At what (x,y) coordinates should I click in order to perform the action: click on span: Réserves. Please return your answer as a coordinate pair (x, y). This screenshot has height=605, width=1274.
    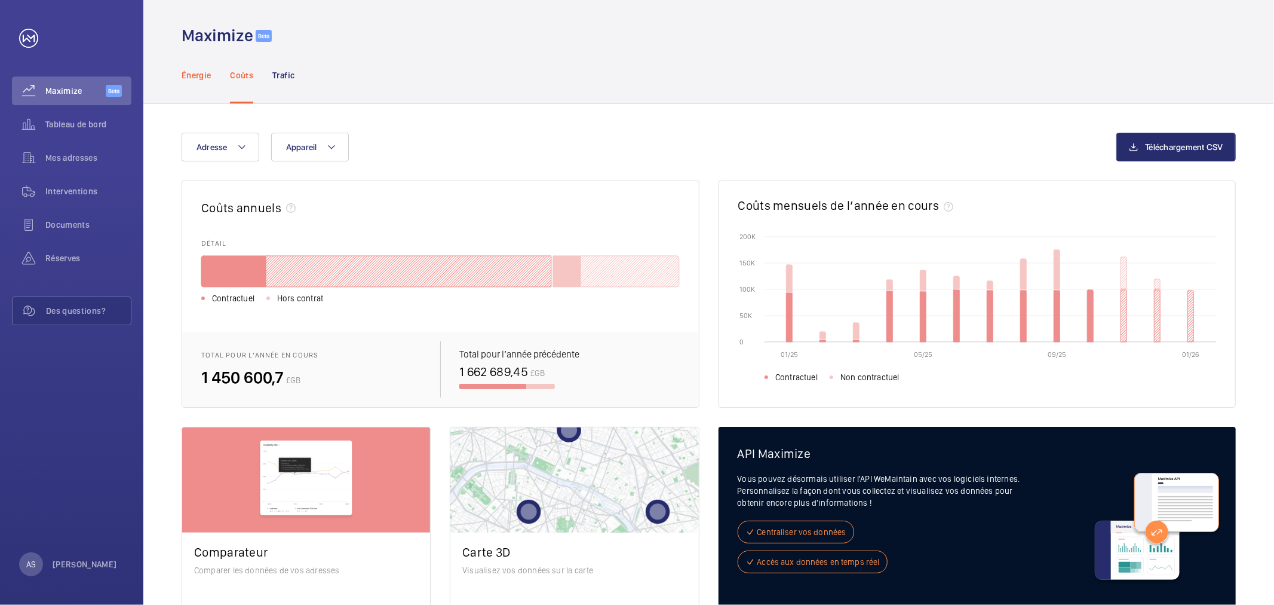
    Looking at the image, I should click on (88, 258).